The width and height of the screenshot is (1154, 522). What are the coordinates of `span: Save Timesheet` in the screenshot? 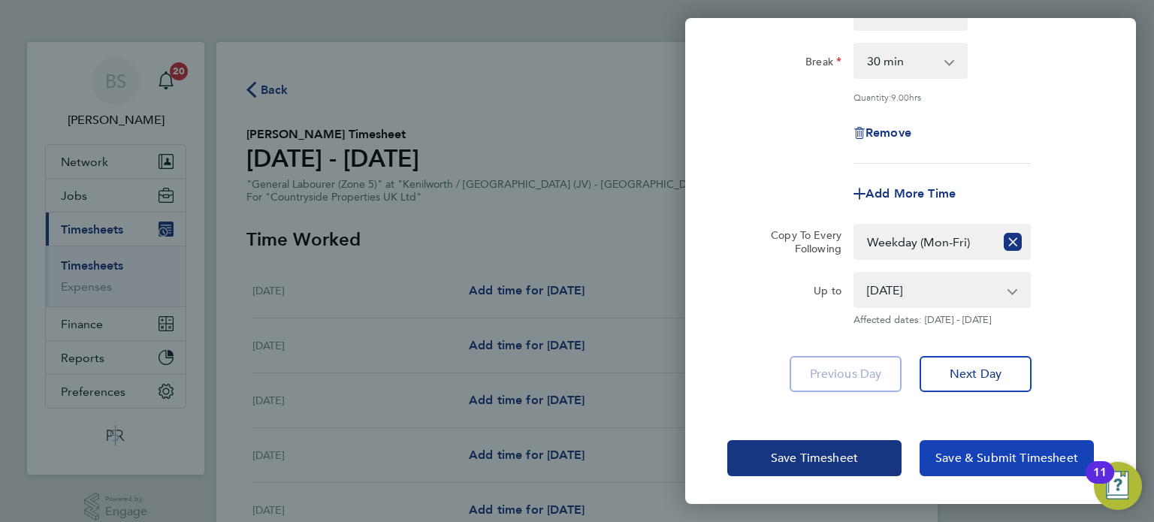 It's located at (815, 458).